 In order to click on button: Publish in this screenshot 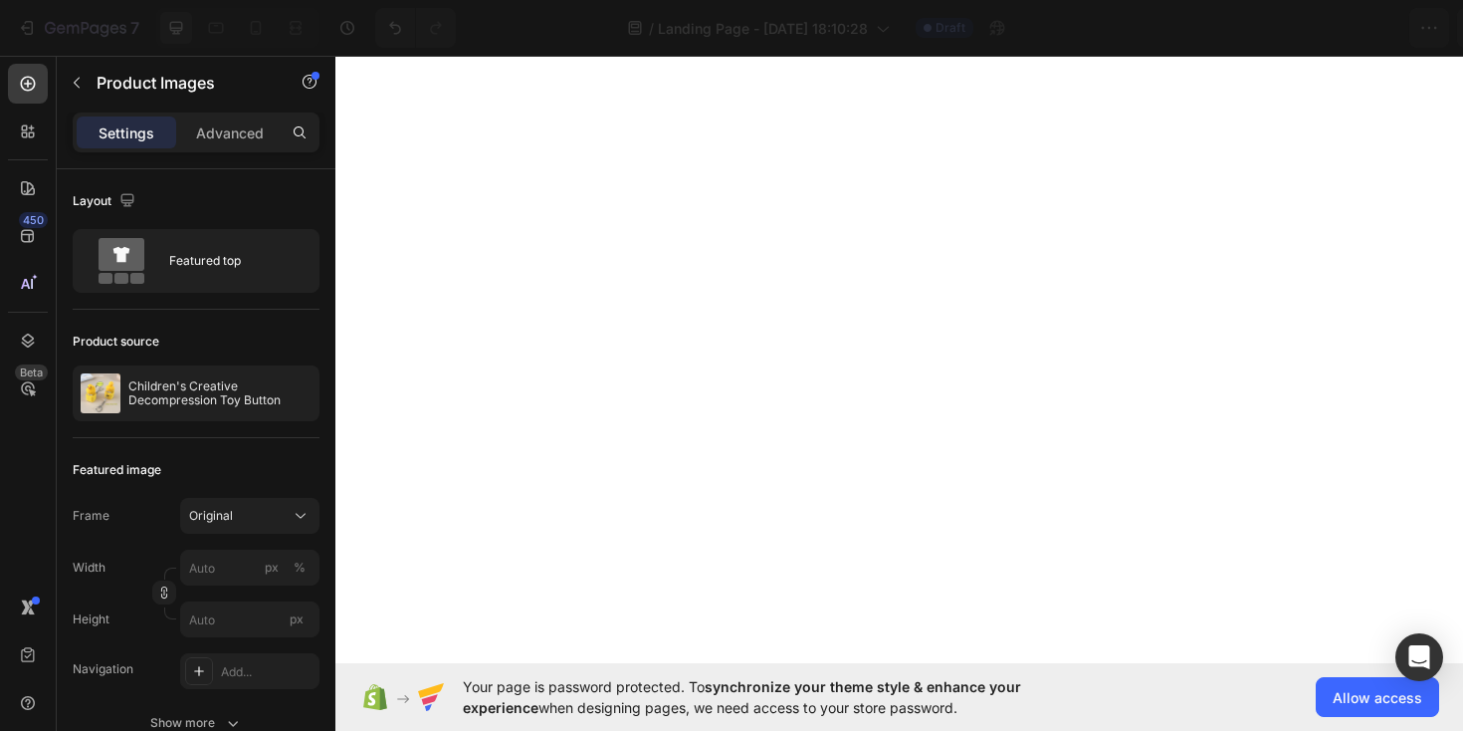, I will do `click(1373, 28)`.